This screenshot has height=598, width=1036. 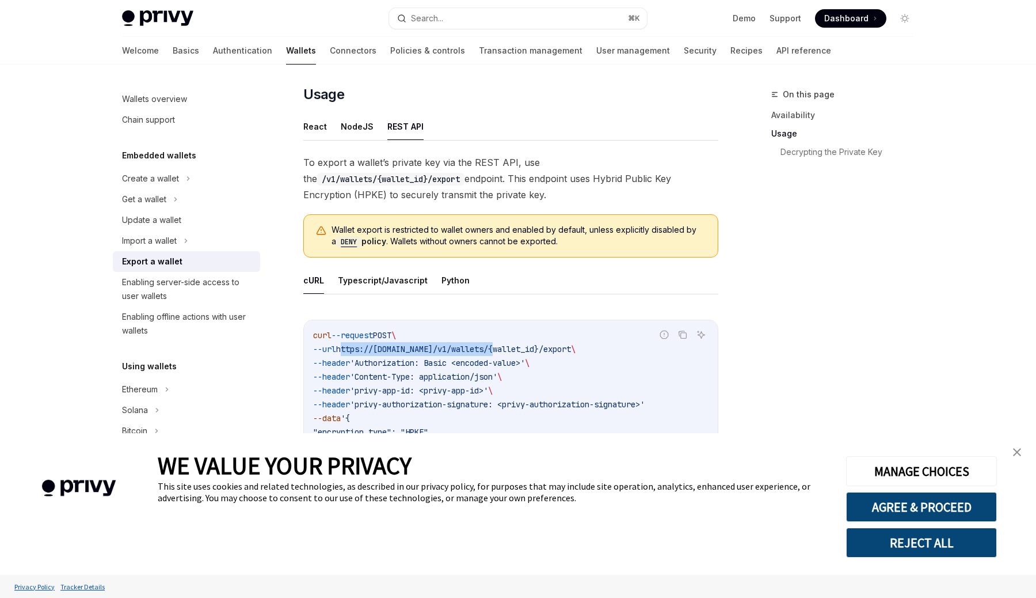 I want to click on div: Export a wallet, so click(x=152, y=261).